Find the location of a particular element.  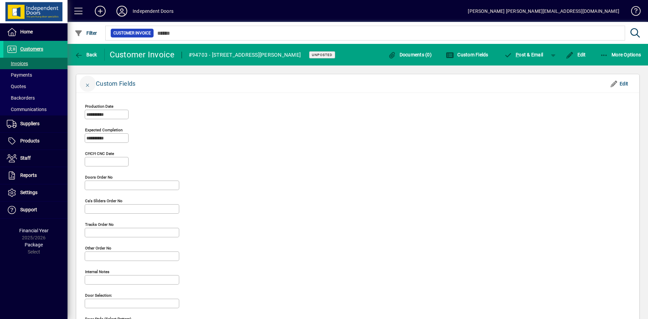

a: Staff is located at coordinates (35, 158).